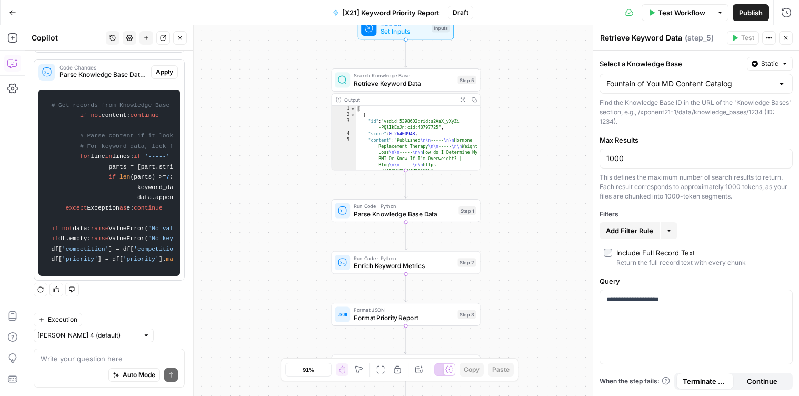  I want to click on span: except, so click(76, 208).